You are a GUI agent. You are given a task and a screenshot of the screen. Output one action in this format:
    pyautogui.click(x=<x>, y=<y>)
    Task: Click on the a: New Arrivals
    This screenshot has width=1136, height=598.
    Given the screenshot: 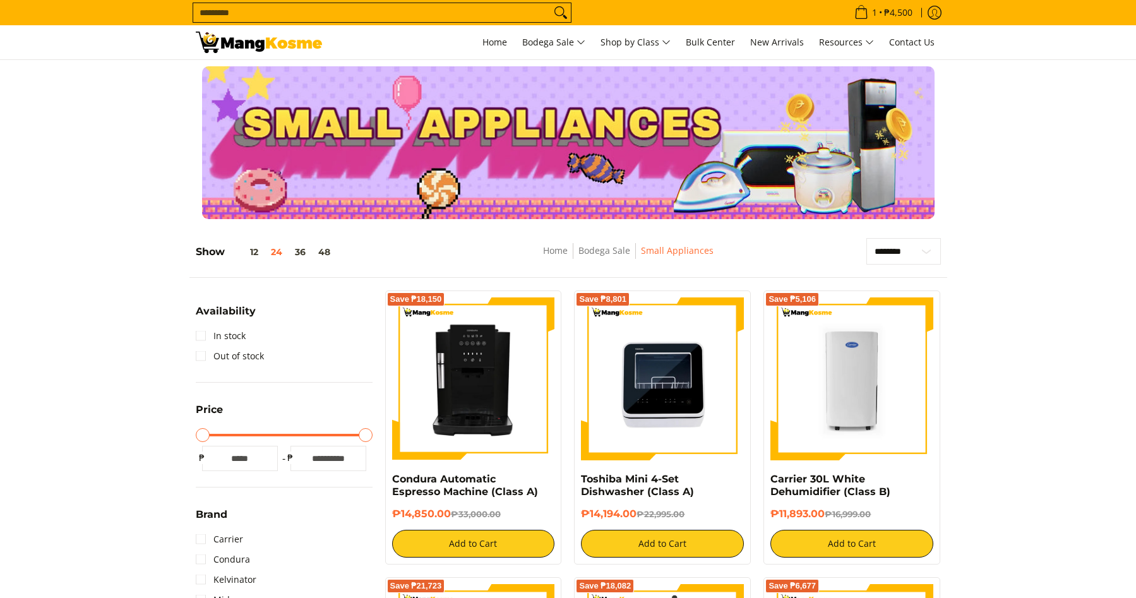 What is the action you would take?
    pyautogui.click(x=777, y=42)
    